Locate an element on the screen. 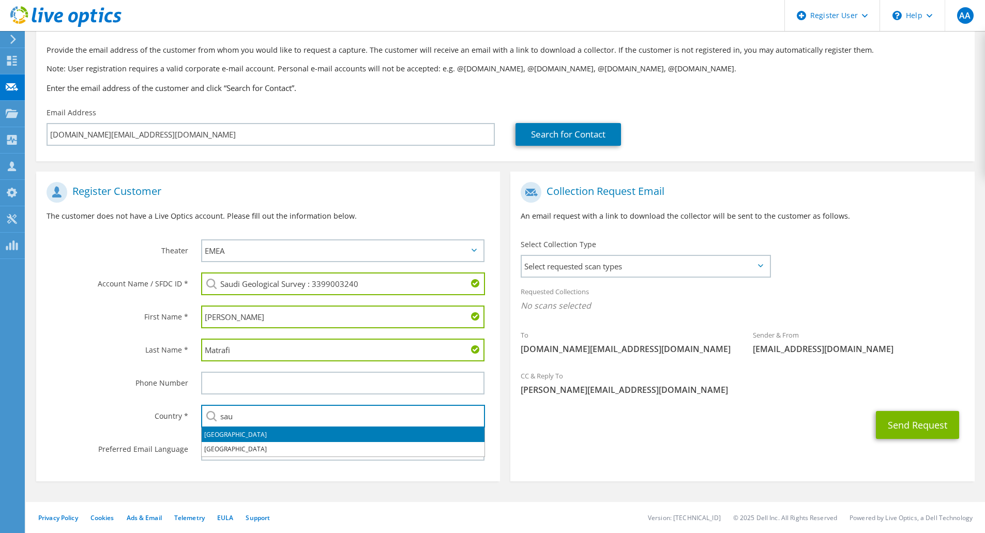 The height and width of the screenshot is (533, 985). label: Country * is located at coordinates (117, 413).